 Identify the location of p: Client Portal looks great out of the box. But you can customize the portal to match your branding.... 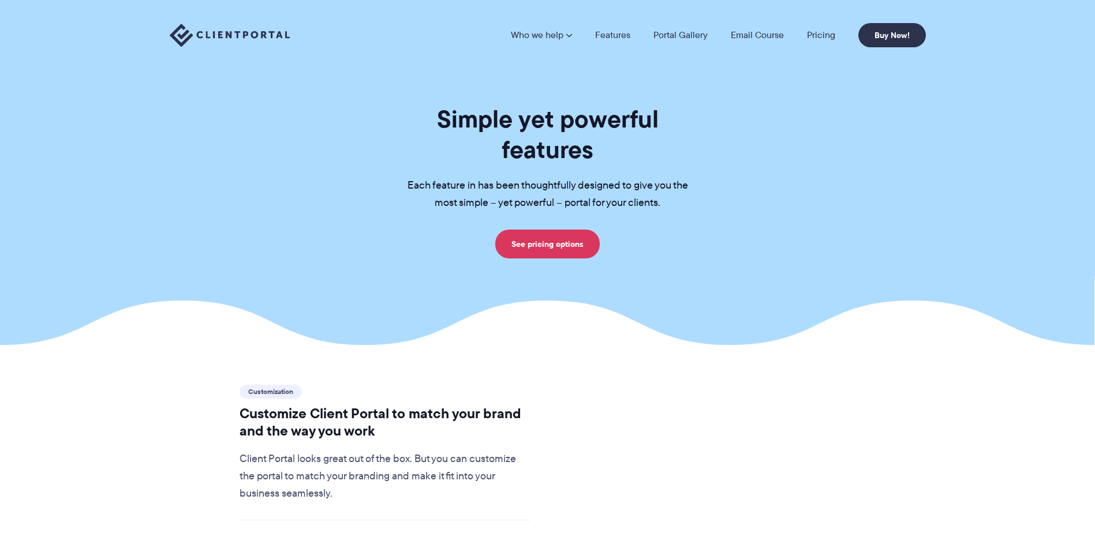
(385, 477).